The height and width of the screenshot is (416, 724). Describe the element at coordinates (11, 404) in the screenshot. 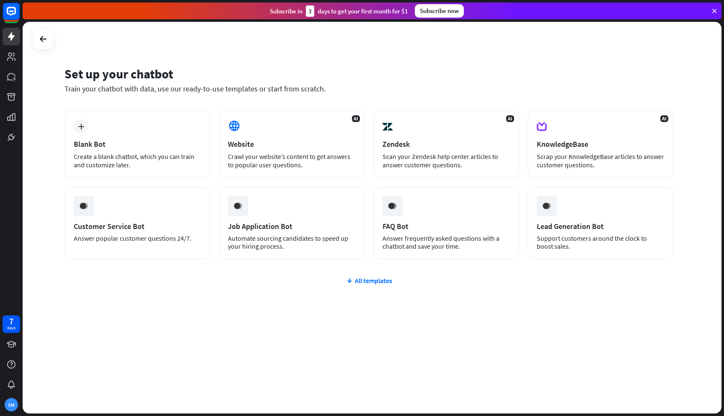

I see `div: SM` at that location.